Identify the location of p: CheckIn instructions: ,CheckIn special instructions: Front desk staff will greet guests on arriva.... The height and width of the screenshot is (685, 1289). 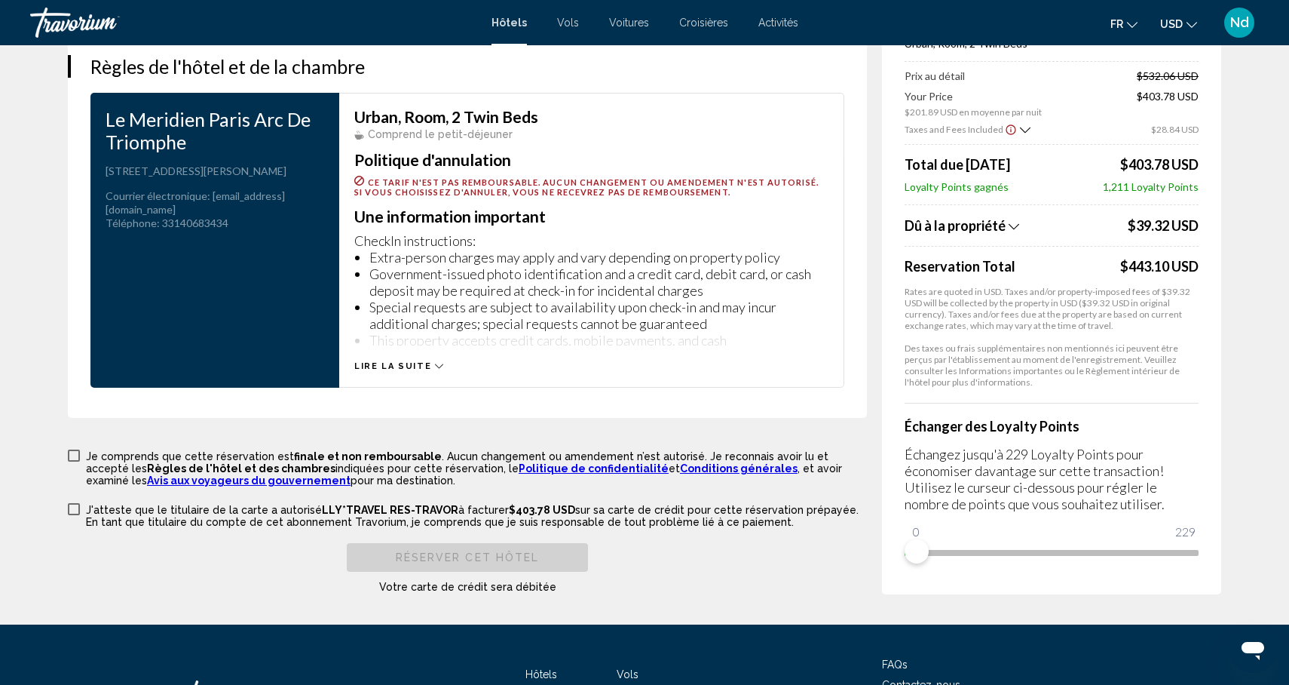
(591, 289).